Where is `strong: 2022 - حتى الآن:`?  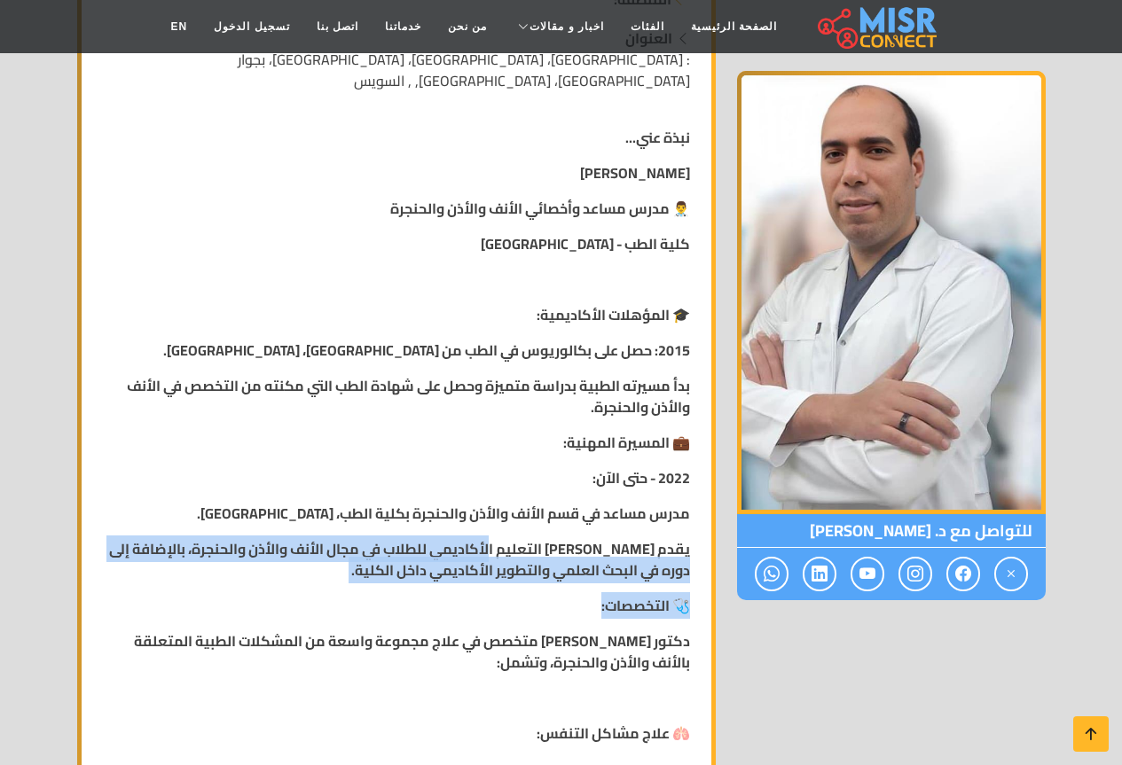 strong: 2022 - حتى الآن: is located at coordinates (641, 478).